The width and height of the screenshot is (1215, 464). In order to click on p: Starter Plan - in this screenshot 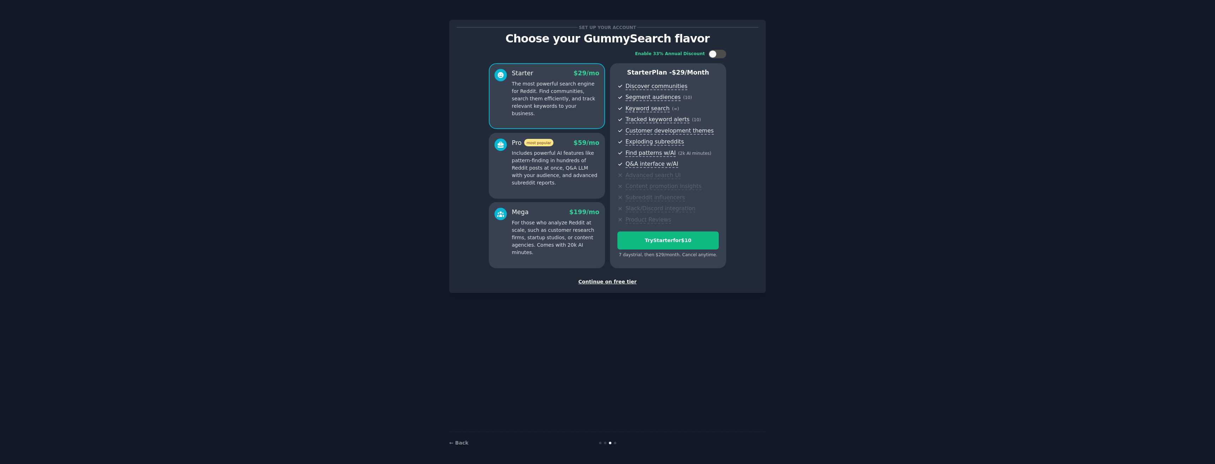, I will do `click(668, 72)`.